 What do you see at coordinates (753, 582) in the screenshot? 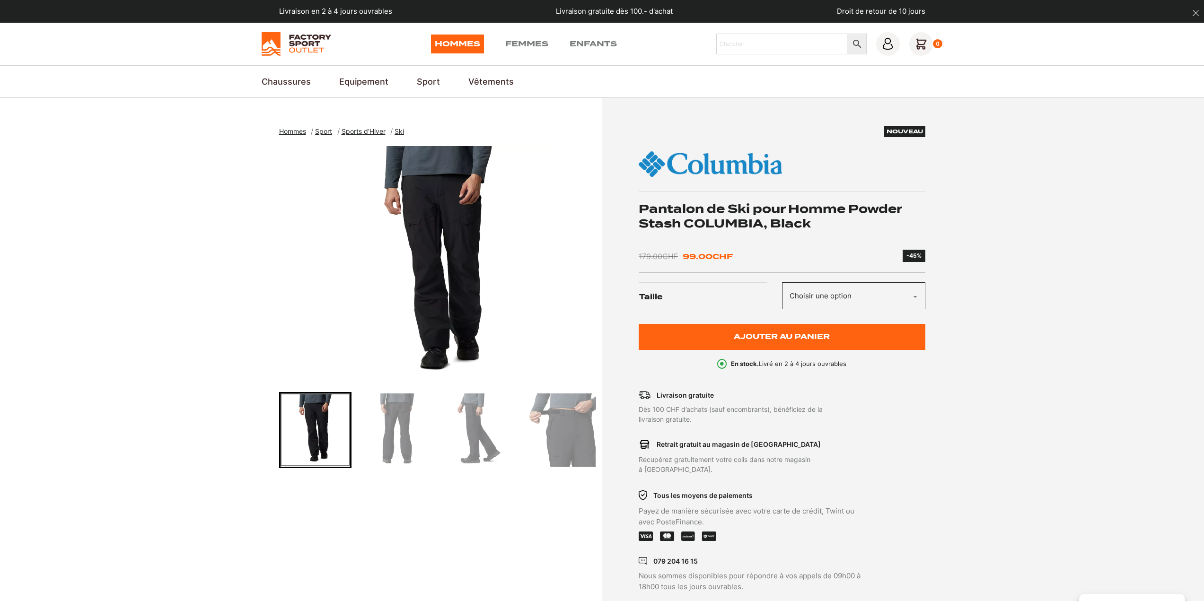
I see `p: Nous sommes disponibles pour répondre à vos appels de 09h00 à 18h00 tous les jours ouvrables.` at bounding box center [753, 582].